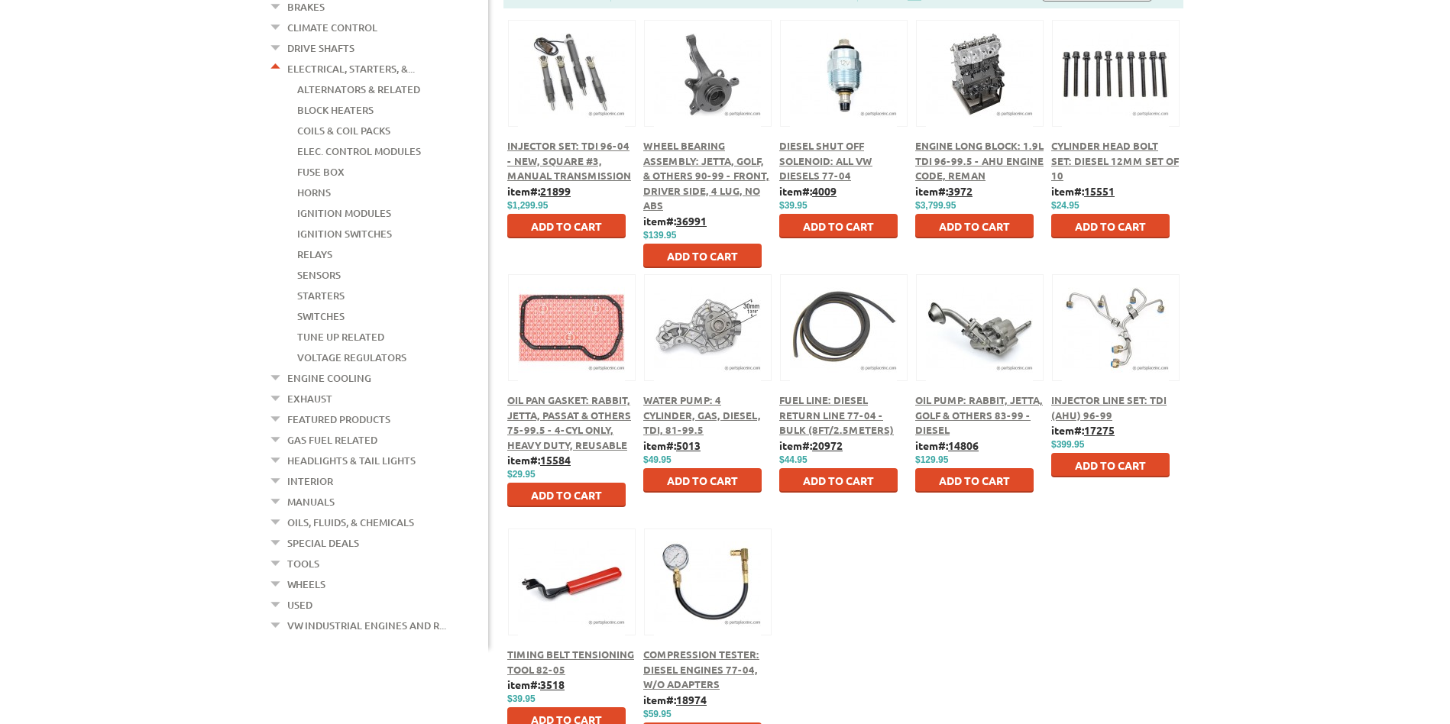 The width and height of the screenshot is (1450, 724). Describe the element at coordinates (978, 415) in the screenshot. I see `span: Oil Pump: Rabbit, Jetta, Golf & Others 83-99 - Diesel` at that location.